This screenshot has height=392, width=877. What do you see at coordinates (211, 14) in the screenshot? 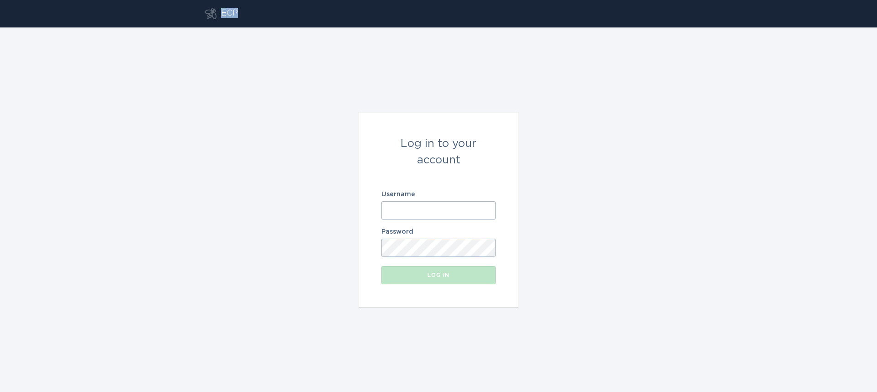
I see `button: Go to dashboard` at bounding box center [211, 14].